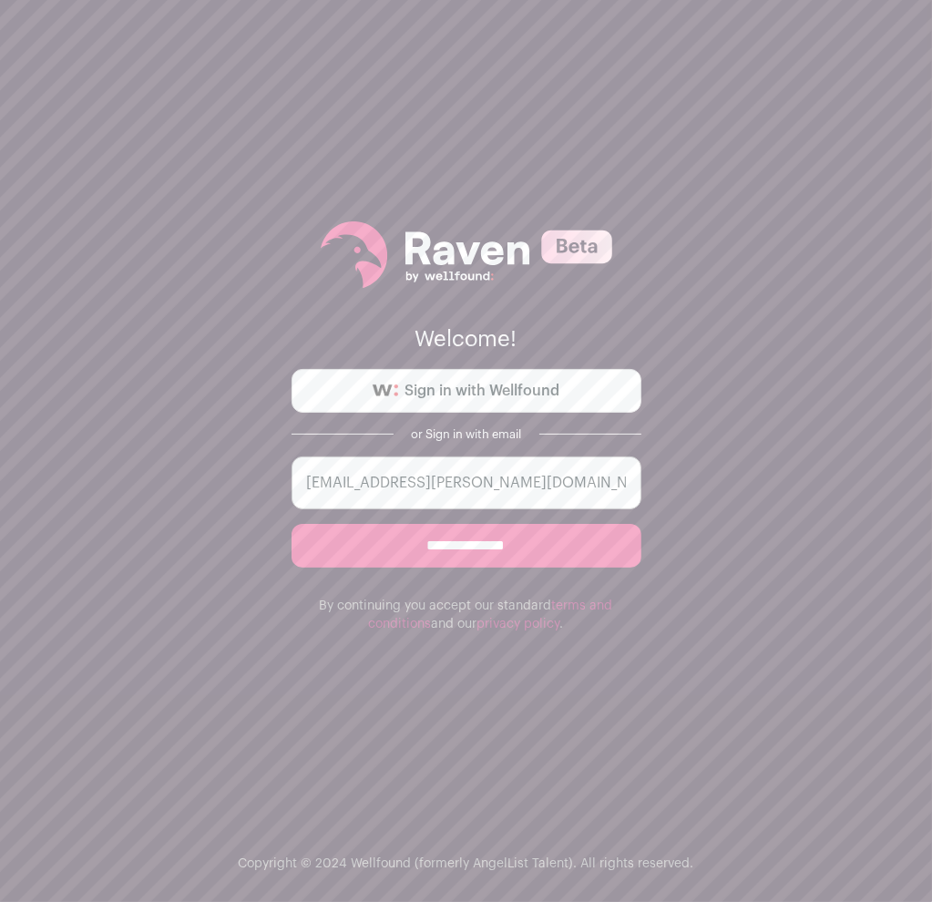 Image resolution: width=932 pixels, height=902 pixels. What do you see at coordinates (385, 391) in the screenshot?
I see `img: wellfound-symbol-flush-black-fb3c872781a75f747ccb3a119075da62bfe97bd399995f84a933054e44a575c4.png` at bounding box center [385, 391].